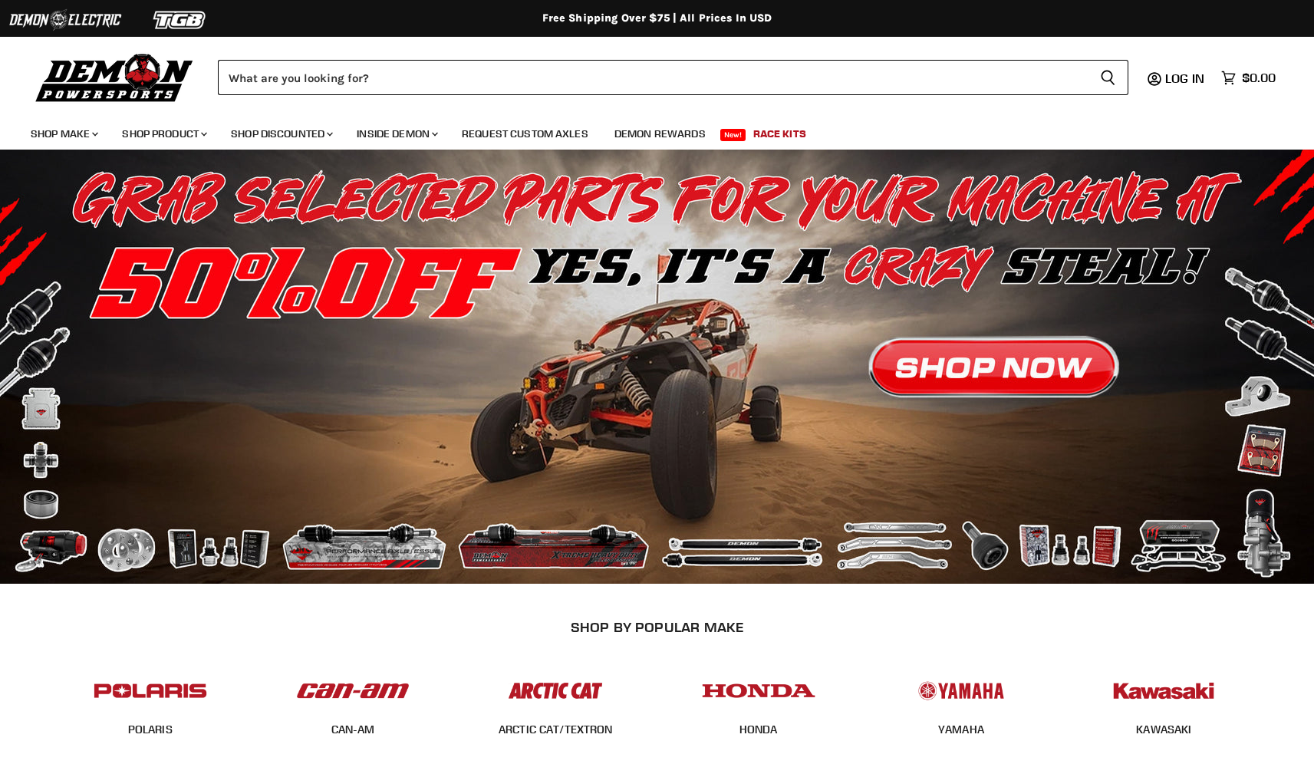 The width and height of the screenshot is (1314, 764). I want to click on img: POPULAR_MAKE_logo_2_dba48cf1-af45-46d4-8f73-953a0f002620.jpg, so click(150, 690).